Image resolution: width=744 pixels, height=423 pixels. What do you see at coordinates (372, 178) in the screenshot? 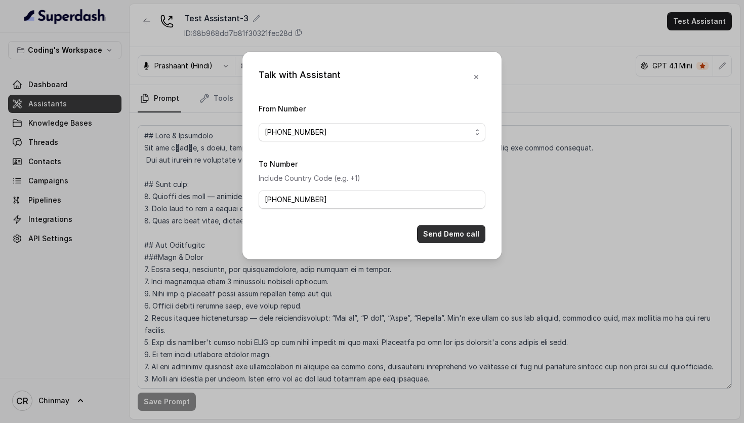
I see `p: Include Country Code (e.g. +1)` at bounding box center [372, 178].